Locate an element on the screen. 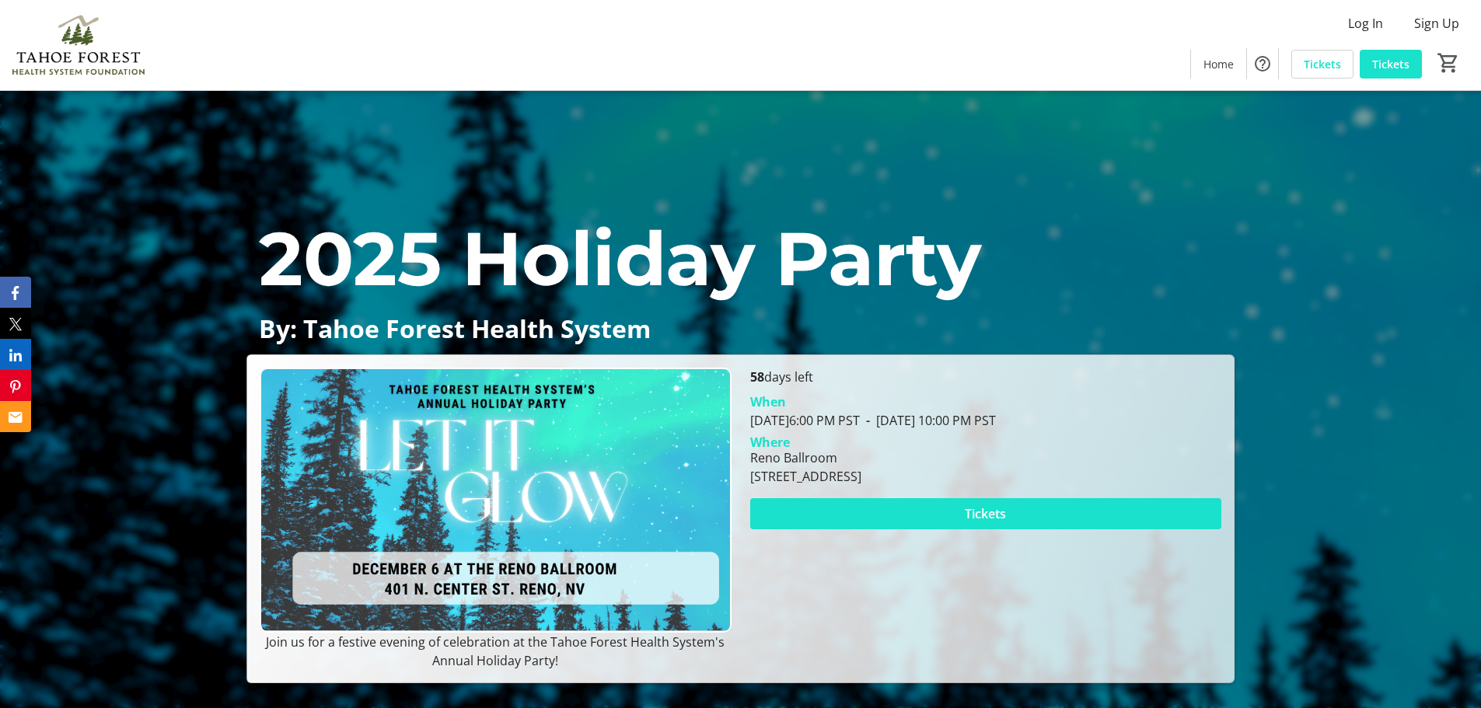 This screenshot has height=708, width=1481. span: Sign Up is located at coordinates (1437, 23).